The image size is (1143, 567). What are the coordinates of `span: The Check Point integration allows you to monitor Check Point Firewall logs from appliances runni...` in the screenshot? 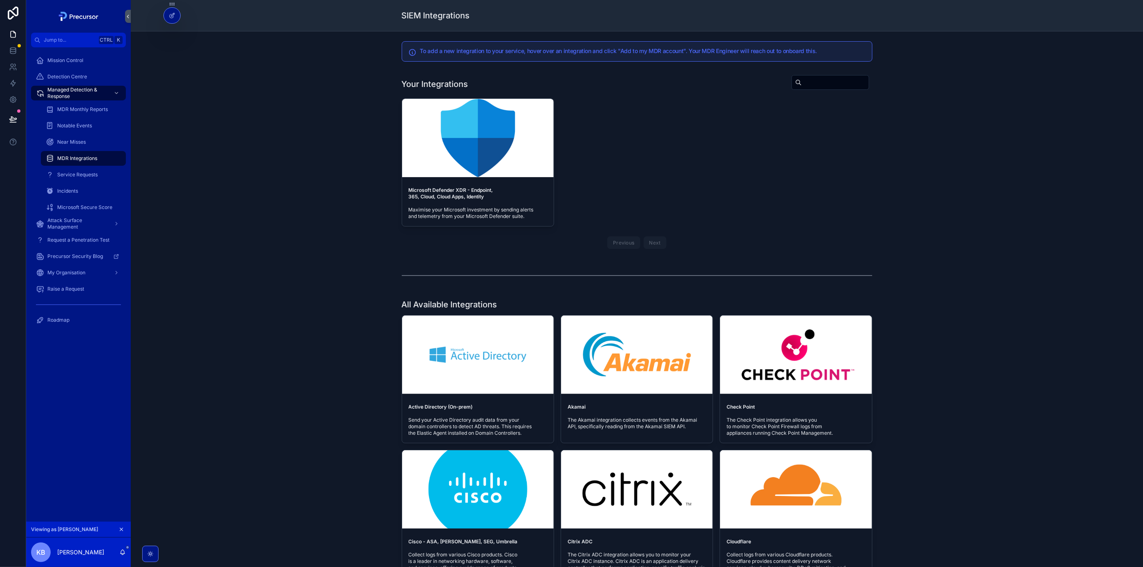 It's located at (795, 427).